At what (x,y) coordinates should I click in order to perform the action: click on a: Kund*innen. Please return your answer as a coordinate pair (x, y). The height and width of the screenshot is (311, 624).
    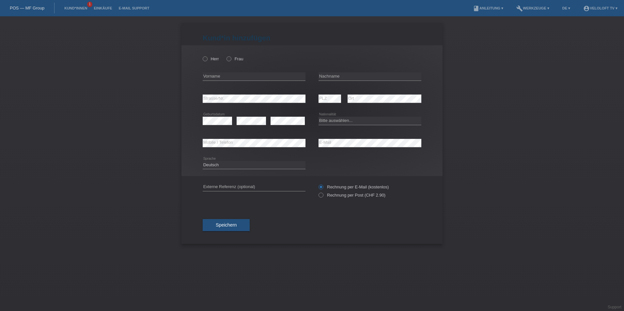
    Looking at the image, I should click on (76, 8).